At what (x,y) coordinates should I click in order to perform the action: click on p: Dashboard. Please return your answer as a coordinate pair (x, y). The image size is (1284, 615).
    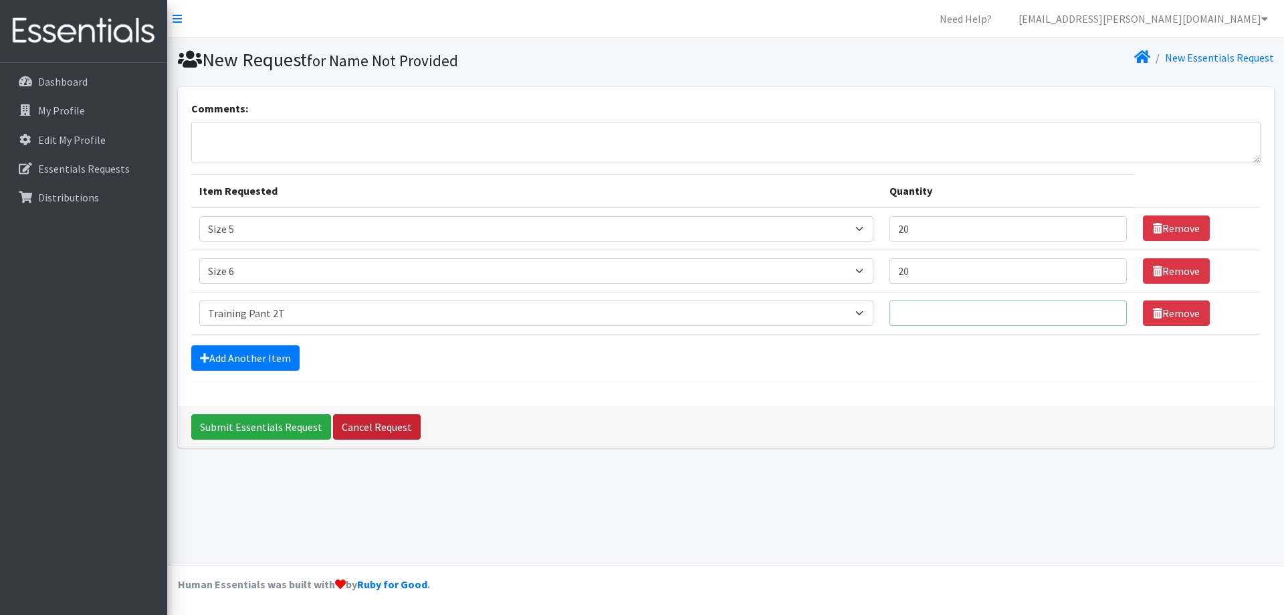
    Looking at the image, I should click on (63, 82).